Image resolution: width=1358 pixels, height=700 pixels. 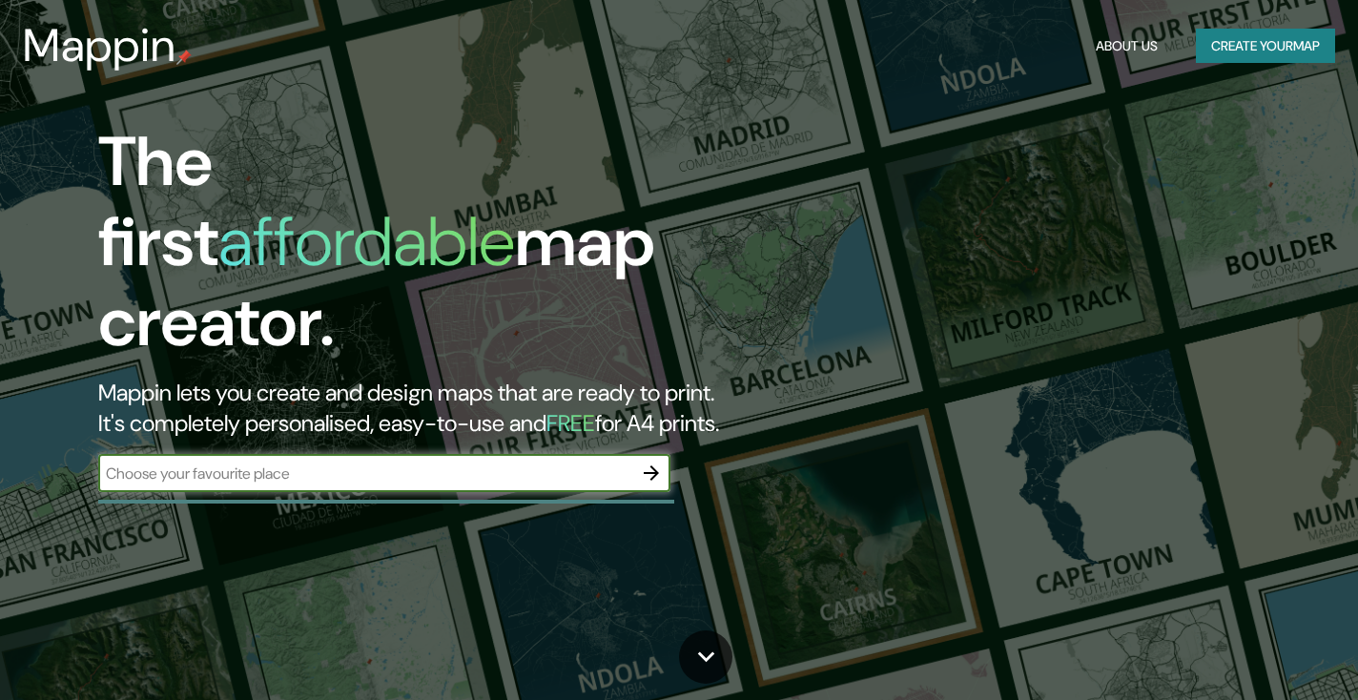 I want to click on h1: The first map creator., so click(x=438, y=250).